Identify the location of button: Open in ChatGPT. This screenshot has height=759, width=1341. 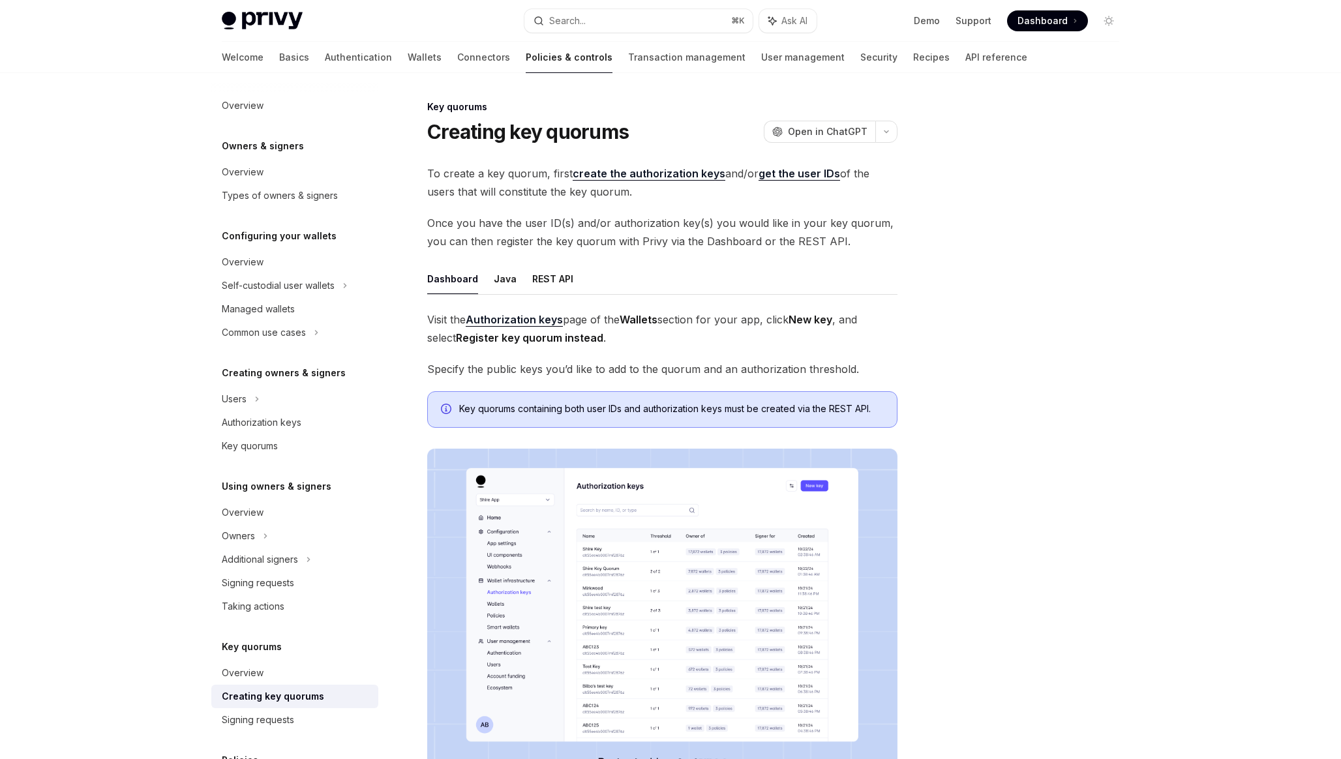
(819, 132).